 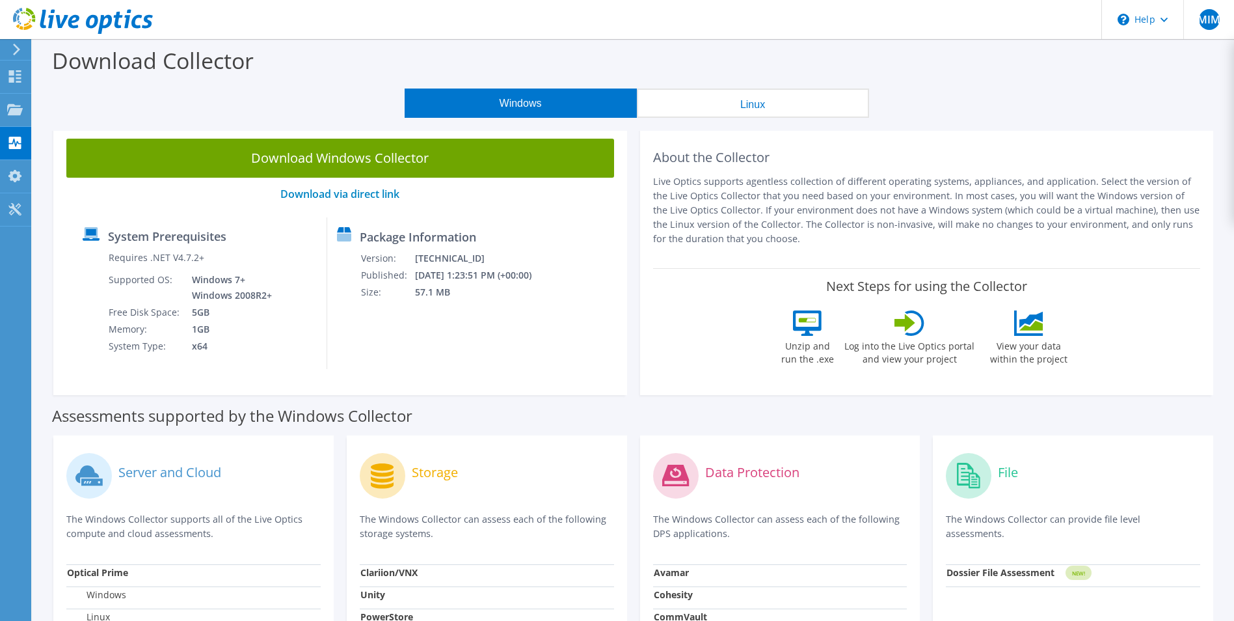 I want to click on a: Download Windows Collector, so click(x=340, y=158).